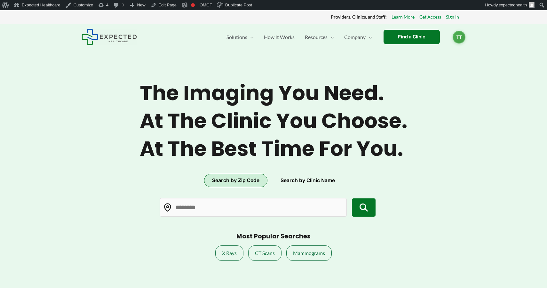 The image size is (547, 288). What do you see at coordinates (513, 5) in the screenshot?
I see `span: expectedhealth` at bounding box center [513, 5].